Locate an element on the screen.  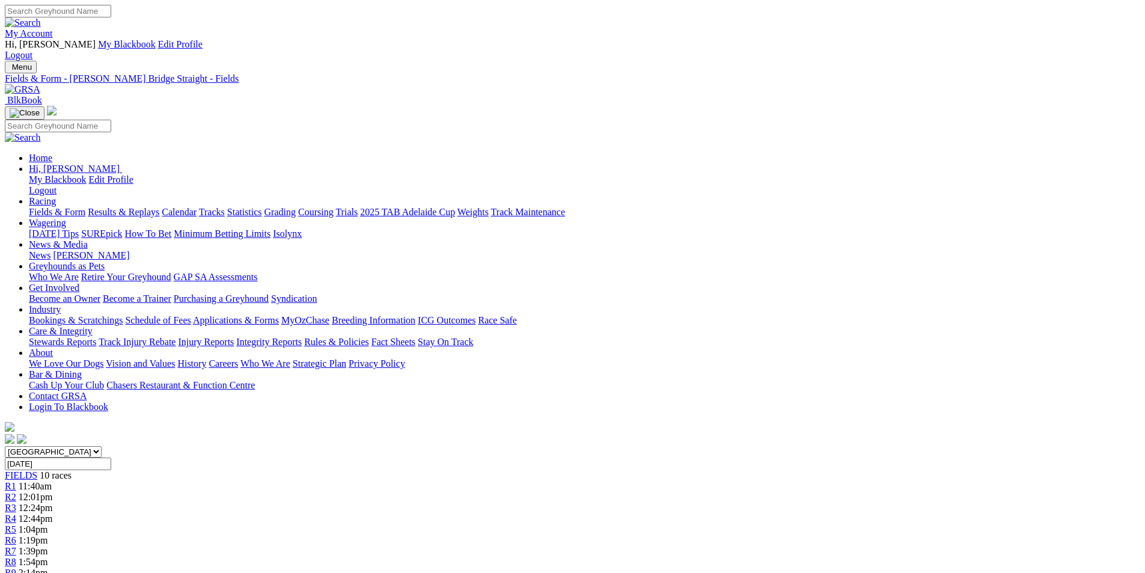
div: Industry is located at coordinates (584, 320).